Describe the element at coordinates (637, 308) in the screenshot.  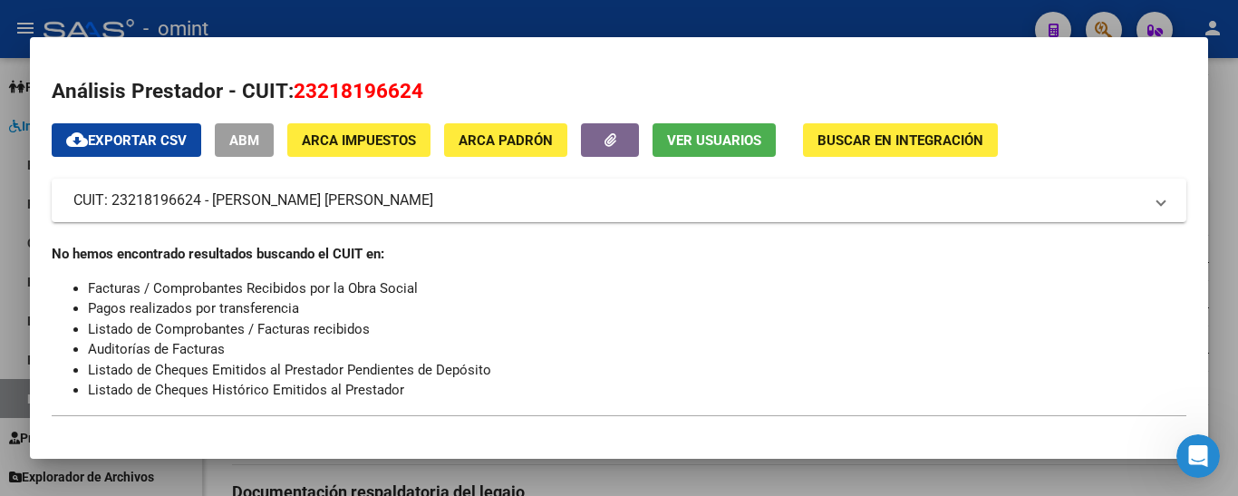
I see `li: Pagos realizados por transferencia` at that location.